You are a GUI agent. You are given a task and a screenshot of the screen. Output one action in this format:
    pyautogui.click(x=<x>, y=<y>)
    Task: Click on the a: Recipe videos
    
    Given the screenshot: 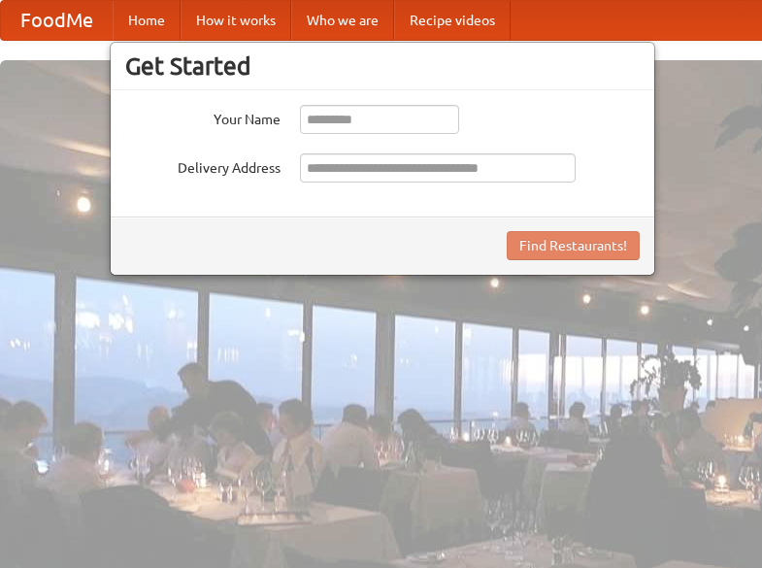 What is the action you would take?
    pyautogui.click(x=453, y=20)
    